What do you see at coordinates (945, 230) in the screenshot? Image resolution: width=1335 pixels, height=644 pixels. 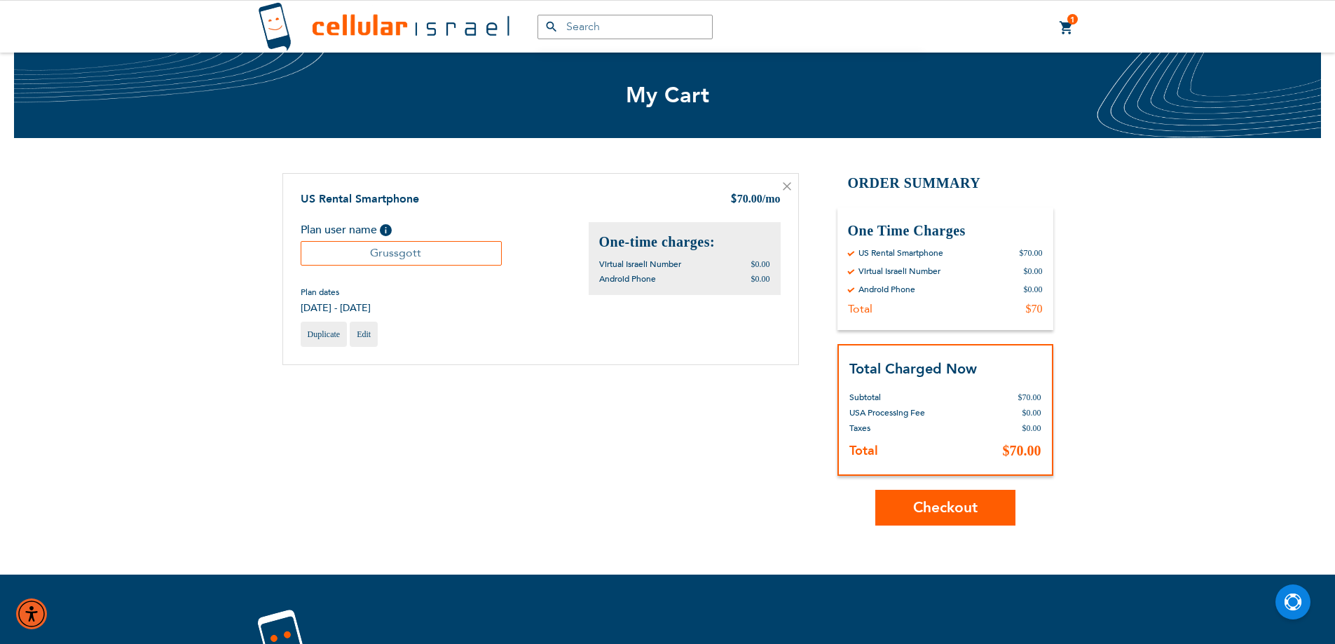 I see `h3: One Time Charges` at bounding box center [945, 230].